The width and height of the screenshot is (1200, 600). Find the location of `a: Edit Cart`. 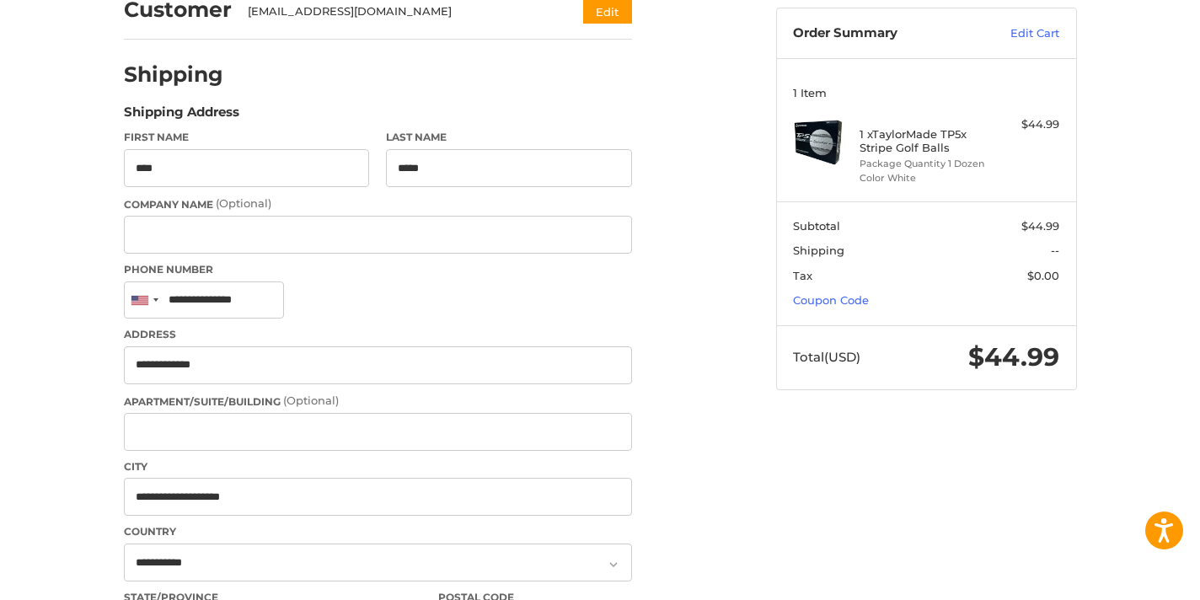

a: Edit Cart is located at coordinates (1016, 34).